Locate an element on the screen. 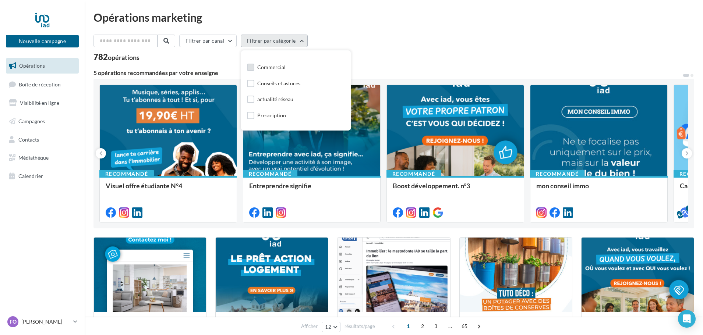 The image size is (703, 335). a: Contacts is located at coordinates (42, 140).